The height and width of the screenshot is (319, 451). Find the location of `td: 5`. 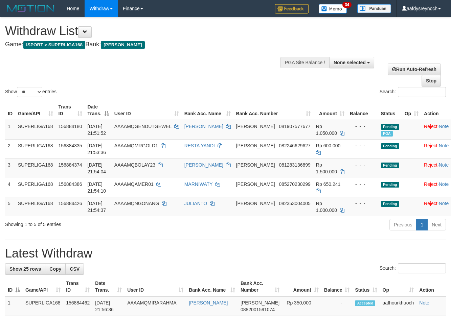

td: 5 is located at coordinates (10, 207).